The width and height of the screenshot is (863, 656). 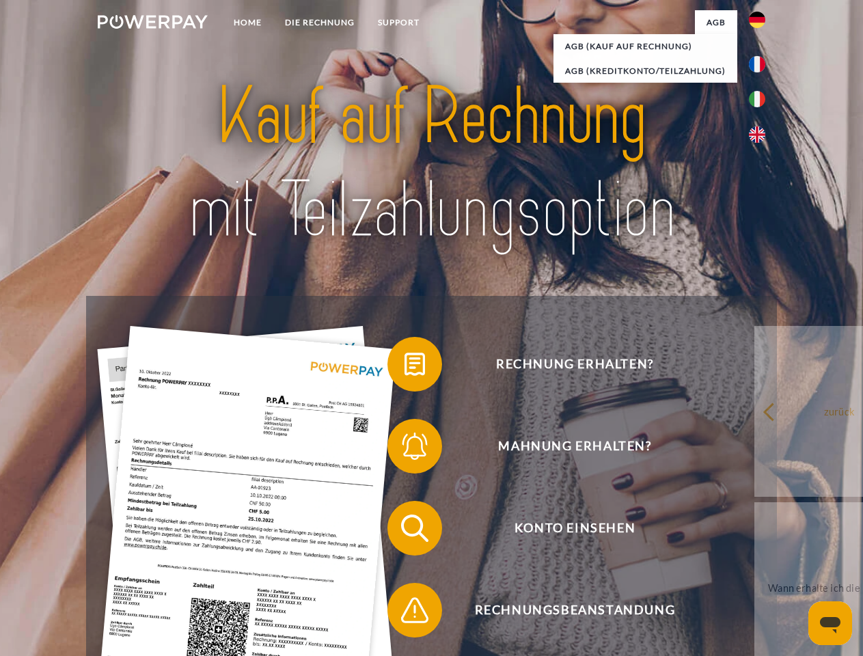 What do you see at coordinates (757, 135) in the screenshot?
I see `img: en` at bounding box center [757, 135].